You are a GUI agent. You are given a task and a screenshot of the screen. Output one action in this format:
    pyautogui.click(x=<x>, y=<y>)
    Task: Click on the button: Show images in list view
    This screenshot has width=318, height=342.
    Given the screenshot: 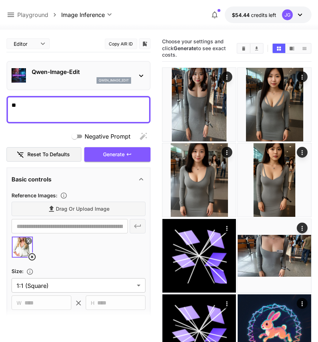 What is the action you would take?
    pyautogui.click(x=304, y=48)
    